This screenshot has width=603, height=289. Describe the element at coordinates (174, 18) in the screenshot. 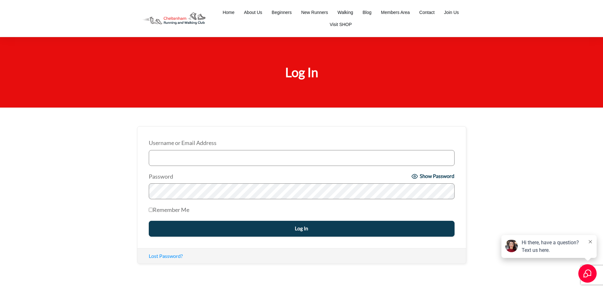

I see `img: Decathlon` at that location.